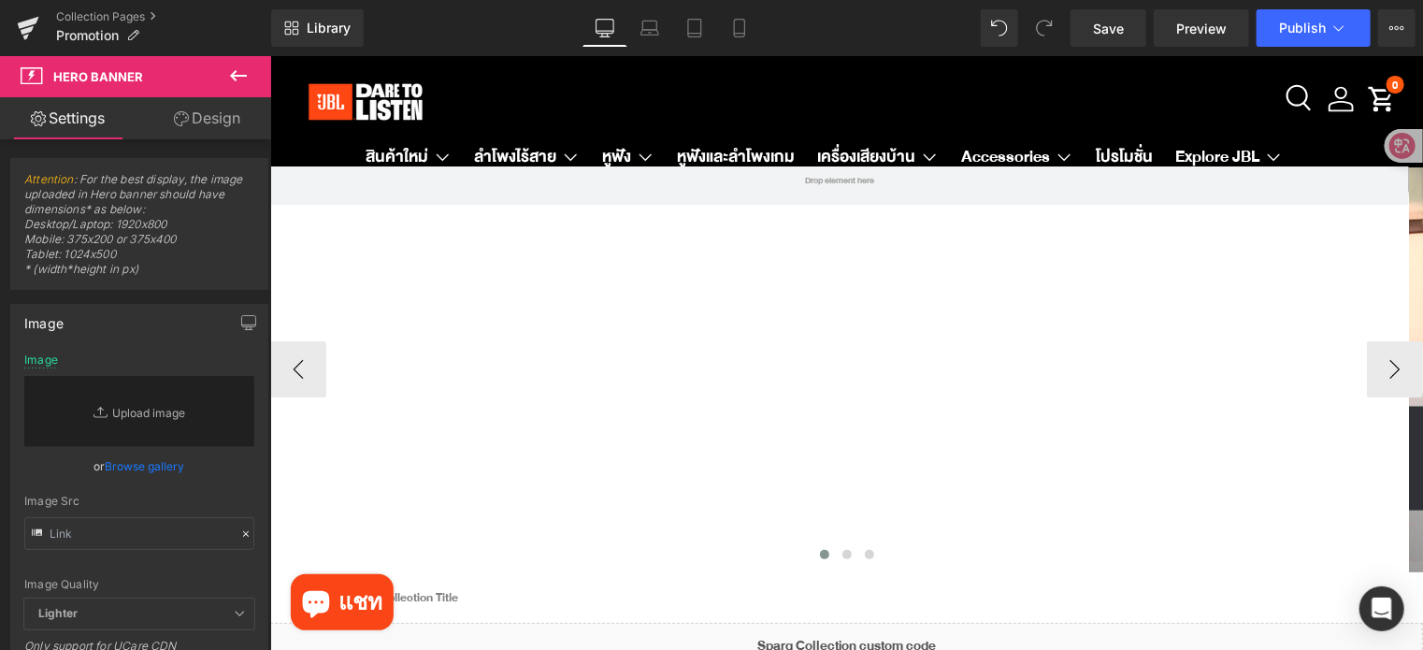 The image size is (1423, 650). I want to click on a: JBL Store Thailand, so click(95, 46).